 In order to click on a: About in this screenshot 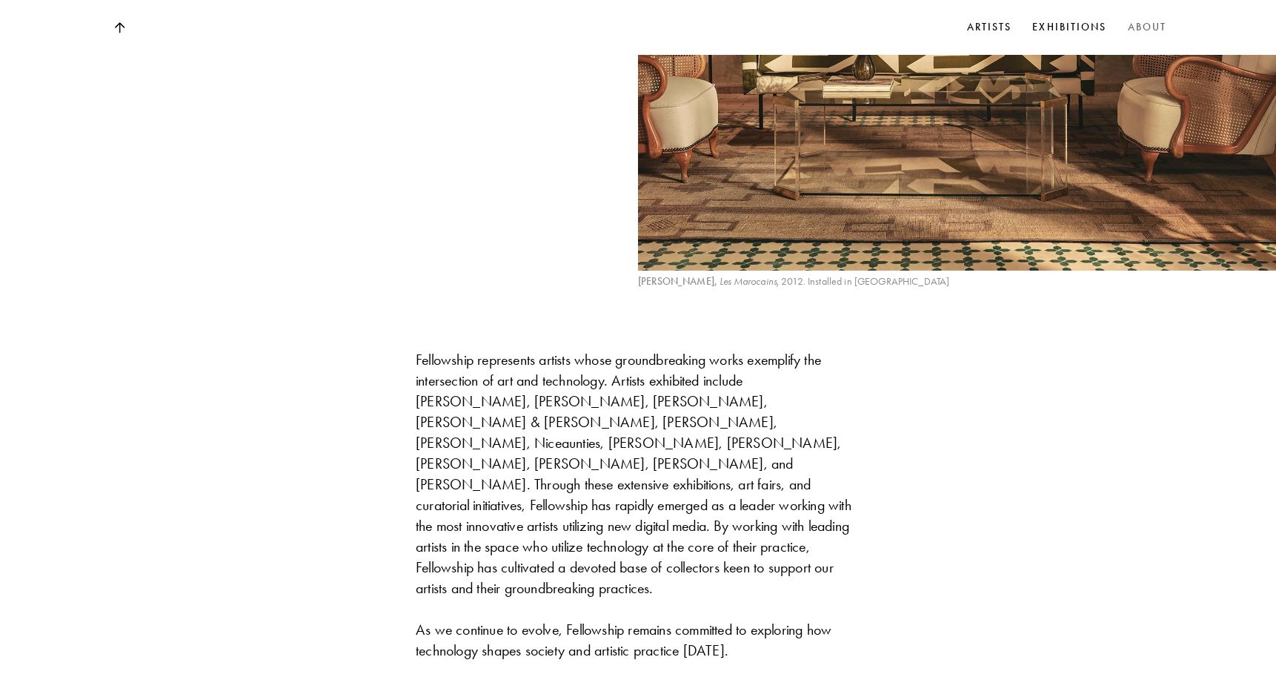, I will do `click(1147, 27)`.